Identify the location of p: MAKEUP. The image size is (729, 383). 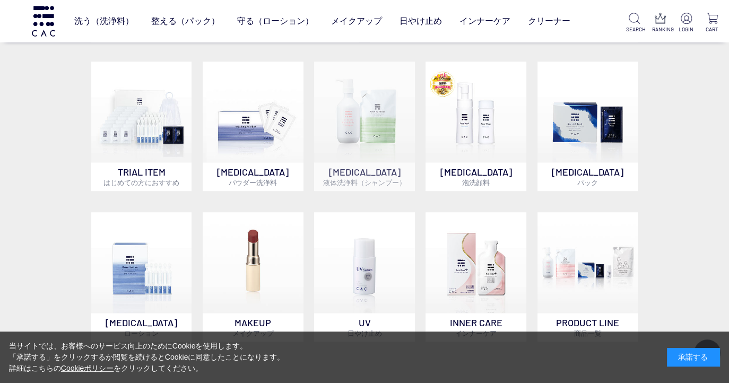
(253, 327).